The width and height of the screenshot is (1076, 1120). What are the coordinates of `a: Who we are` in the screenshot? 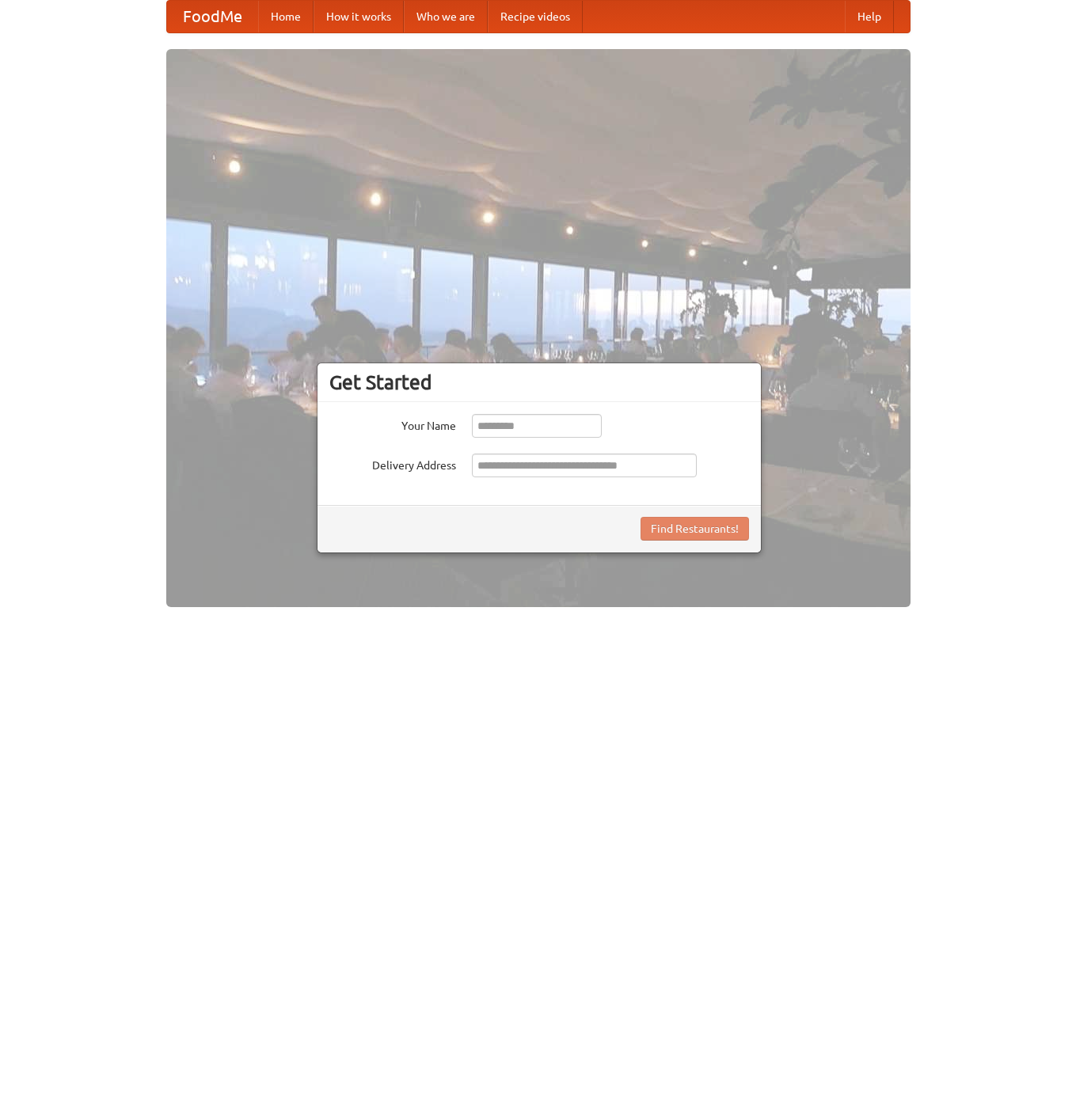 It's located at (446, 16).